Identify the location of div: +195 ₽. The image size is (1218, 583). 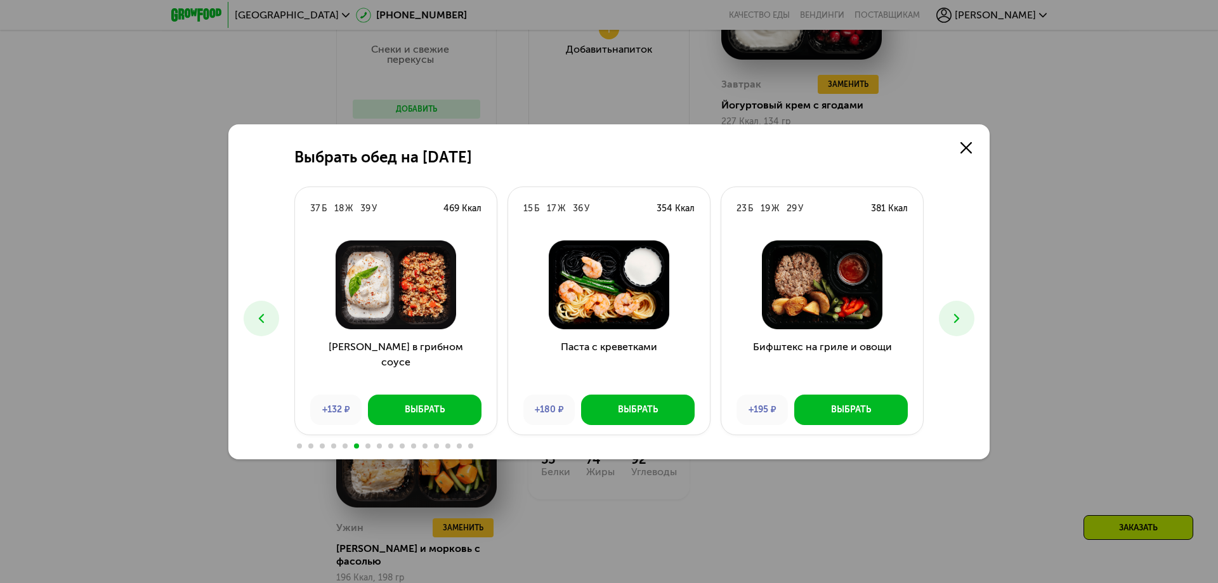
(762, 410).